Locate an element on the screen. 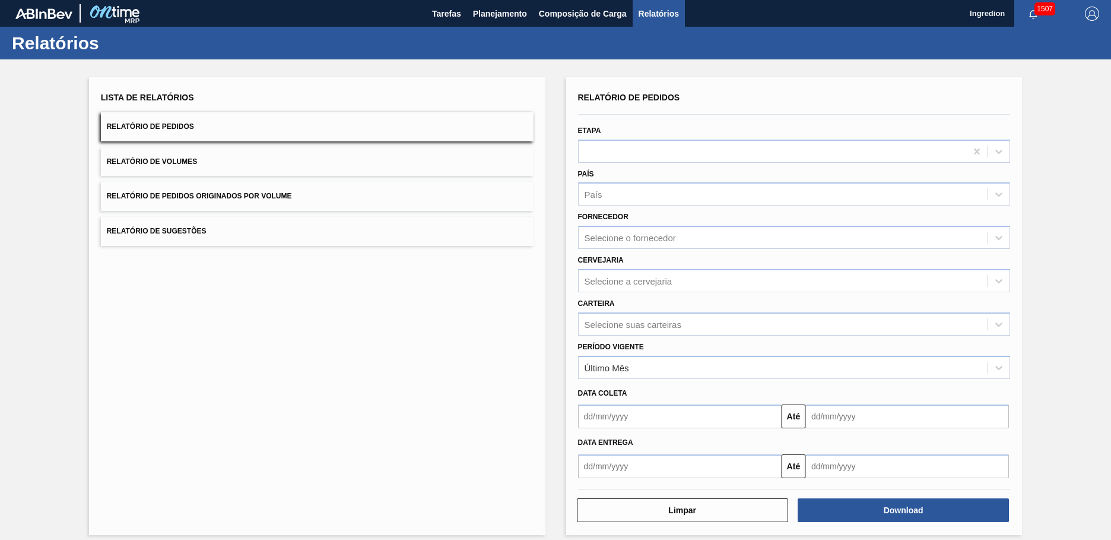  span: 1507 is located at coordinates (1045, 9).